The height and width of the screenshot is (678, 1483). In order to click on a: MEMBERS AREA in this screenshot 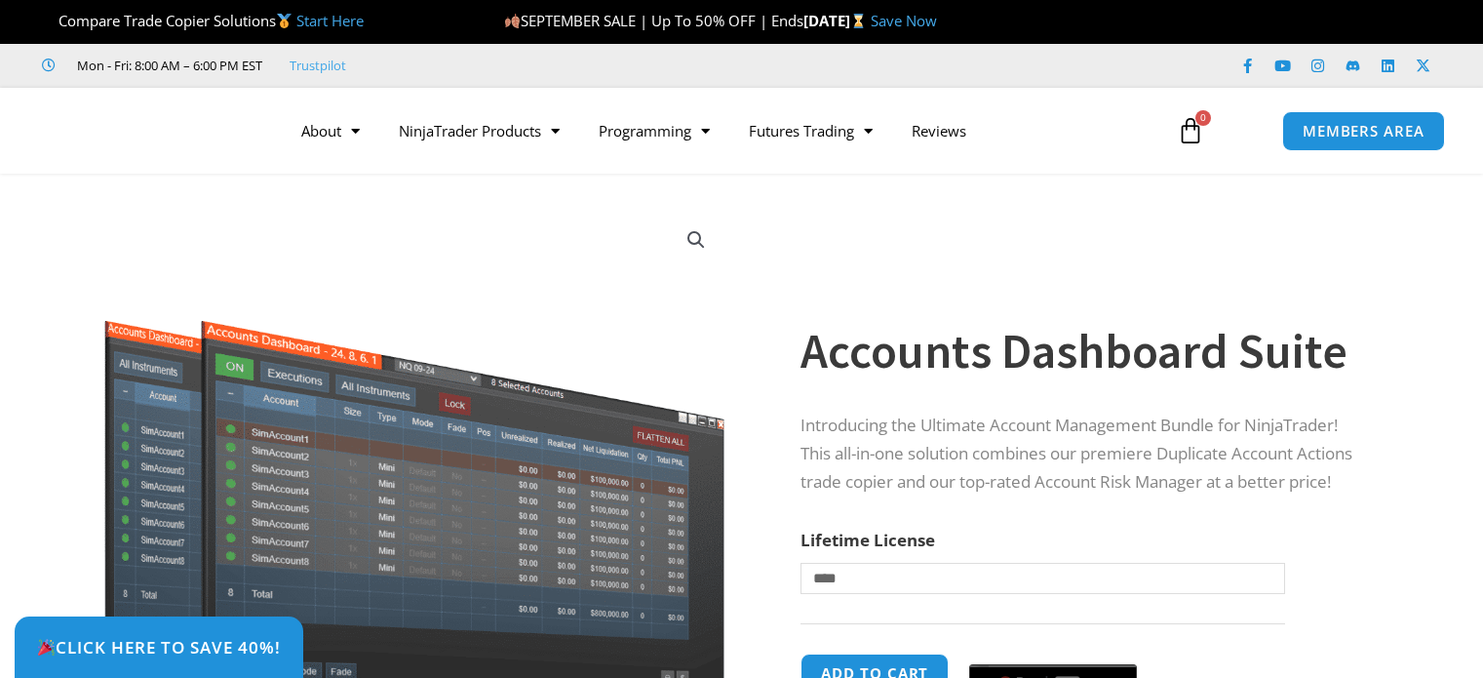, I will do `click(1363, 131)`.